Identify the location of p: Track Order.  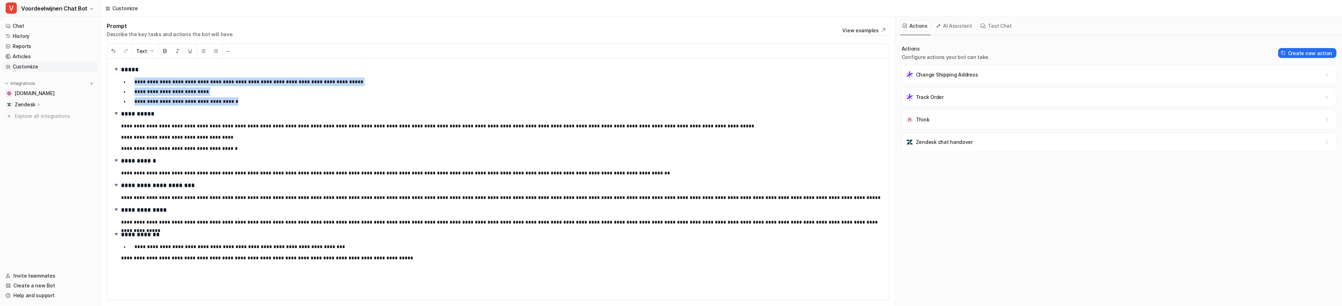
(929, 97).